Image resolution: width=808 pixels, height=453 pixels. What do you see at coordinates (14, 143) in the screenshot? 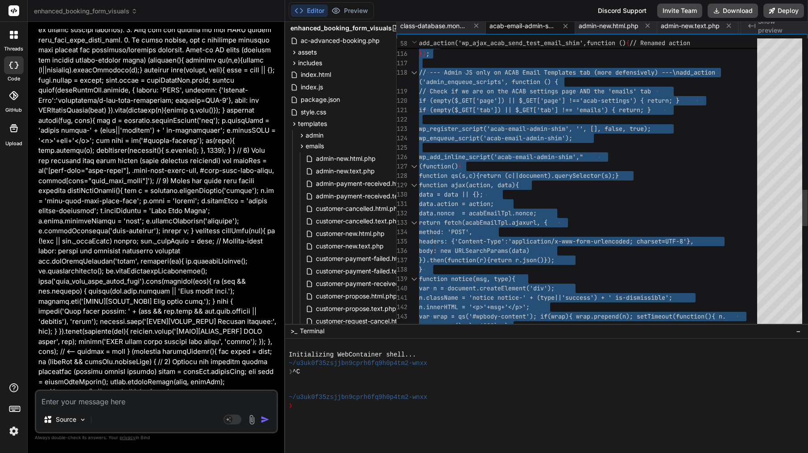
I see `label: Upload` at bounding box center [14, 143].